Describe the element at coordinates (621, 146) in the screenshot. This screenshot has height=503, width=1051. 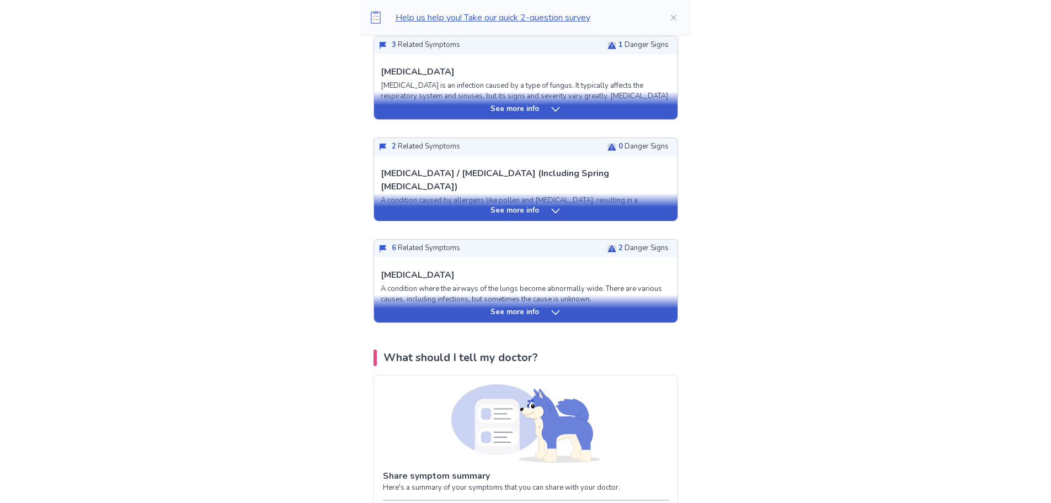
I see `span: 0` at that location.